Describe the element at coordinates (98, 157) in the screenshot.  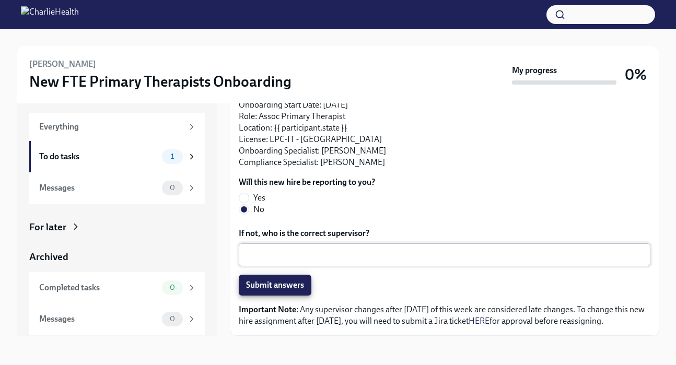
I see `div: To do tasks` at that location.